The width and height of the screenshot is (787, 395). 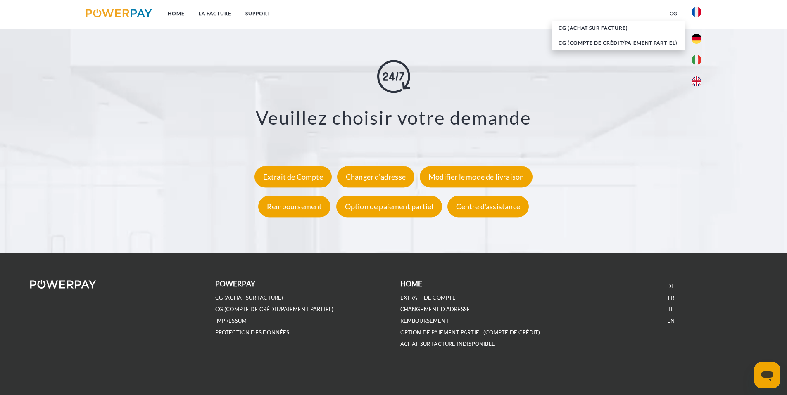 What do you see at coordinates (673, 14) in the screenshot?
I see `a: CG` at bounding box center [673, 14].